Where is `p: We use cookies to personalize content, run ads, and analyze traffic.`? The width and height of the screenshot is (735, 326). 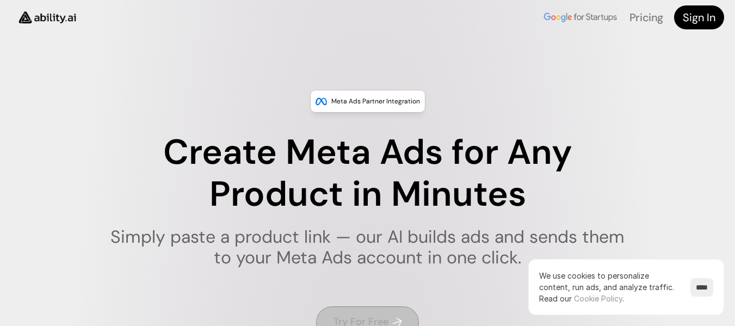 p: We use cookies to personalize content, run ads, and analyze traffic. is located at coordinates (609, 287).